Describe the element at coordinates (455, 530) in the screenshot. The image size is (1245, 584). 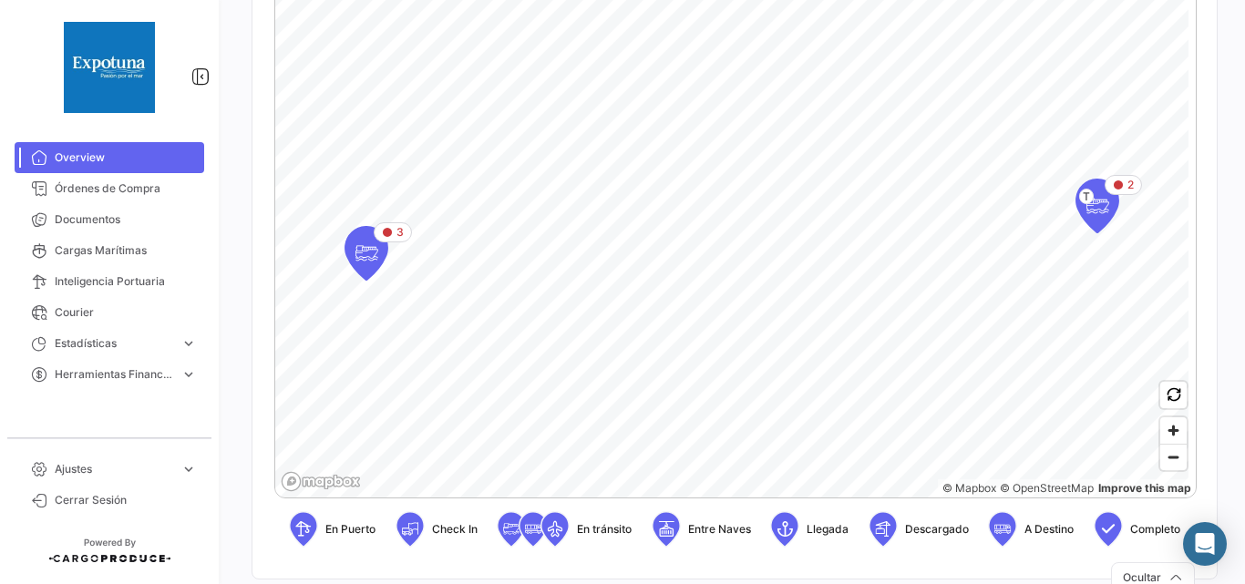
I see `span: Check In` at that location.